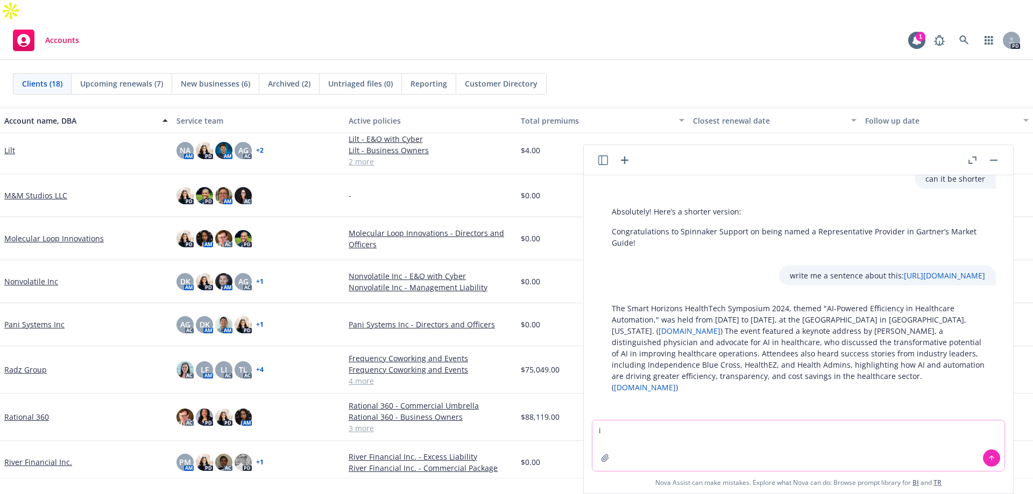 Image resolution: width=1033 pixels, height=494 pixels. Describe the element at coordinates (25, 369) in the screenshot. I see `a: Radz Group` at that location.